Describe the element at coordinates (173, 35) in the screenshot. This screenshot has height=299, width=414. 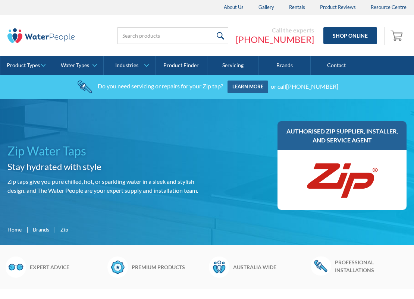
I see `input: Search products` at that location.